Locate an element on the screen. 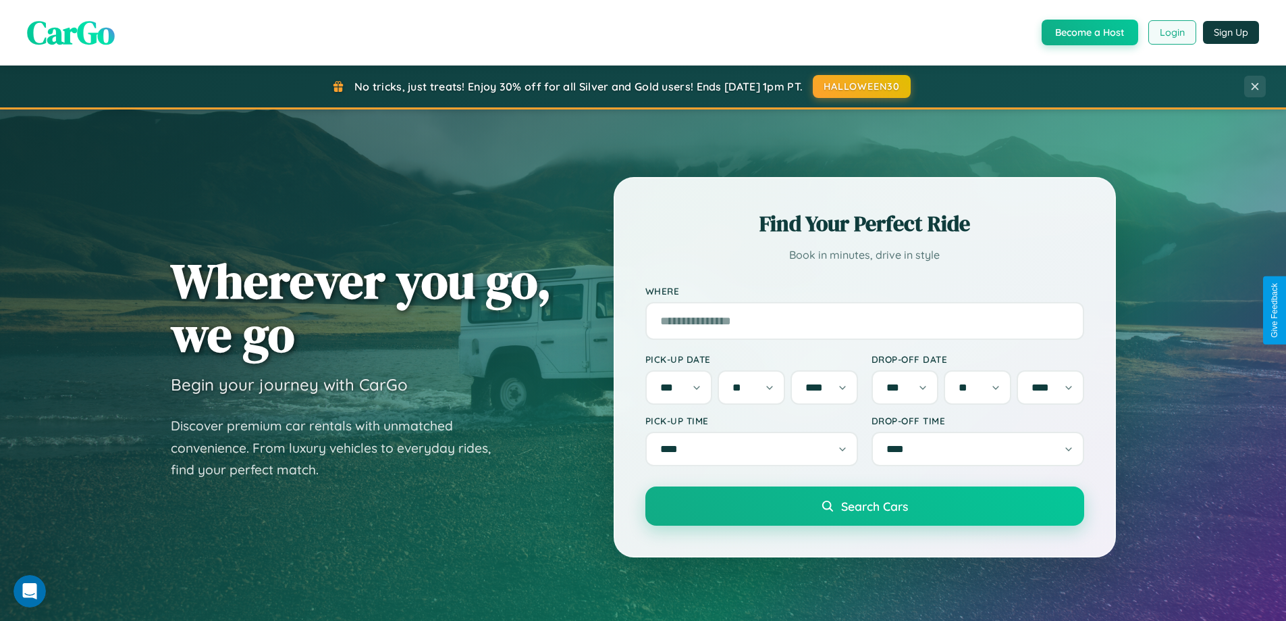 The height and width of the screenshot is (621, 1286). label: Pick-up Date is located at coordinates (751, 359).